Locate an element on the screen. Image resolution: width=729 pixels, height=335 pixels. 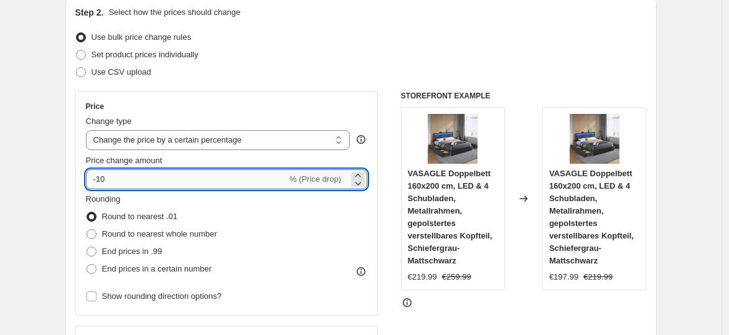
span: Use bulk price change rules is located at coordinates (141, 37).